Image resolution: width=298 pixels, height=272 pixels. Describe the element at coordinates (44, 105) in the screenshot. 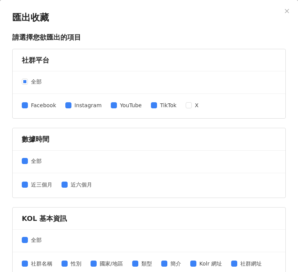

I see `span: Facebook` at that location.